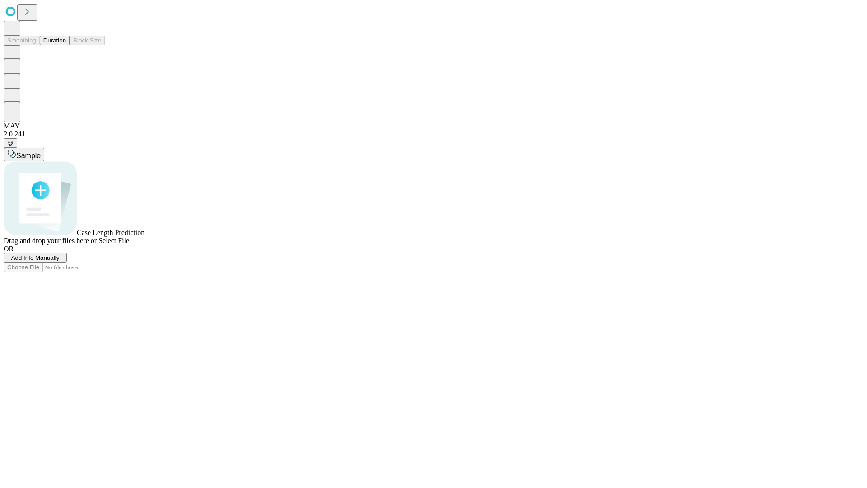 The height and width of the screenshot is (488, 867). What do you see at coordinates (55, 40) in the screenshot?
I see `button: Duration` at bounding box center [55, 40].